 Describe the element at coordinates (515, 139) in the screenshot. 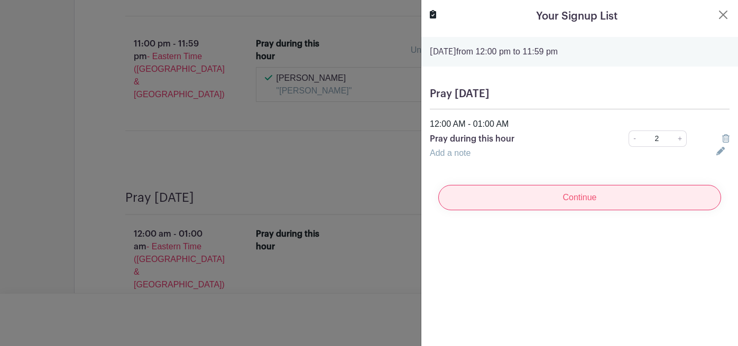

I see `p: Pray during this hour` at that location.